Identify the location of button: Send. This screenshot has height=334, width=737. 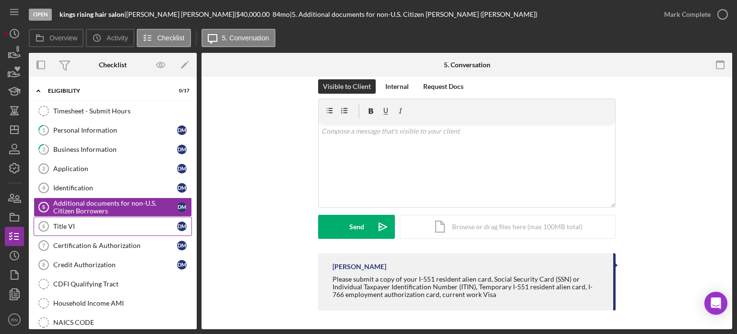
(357, 227).